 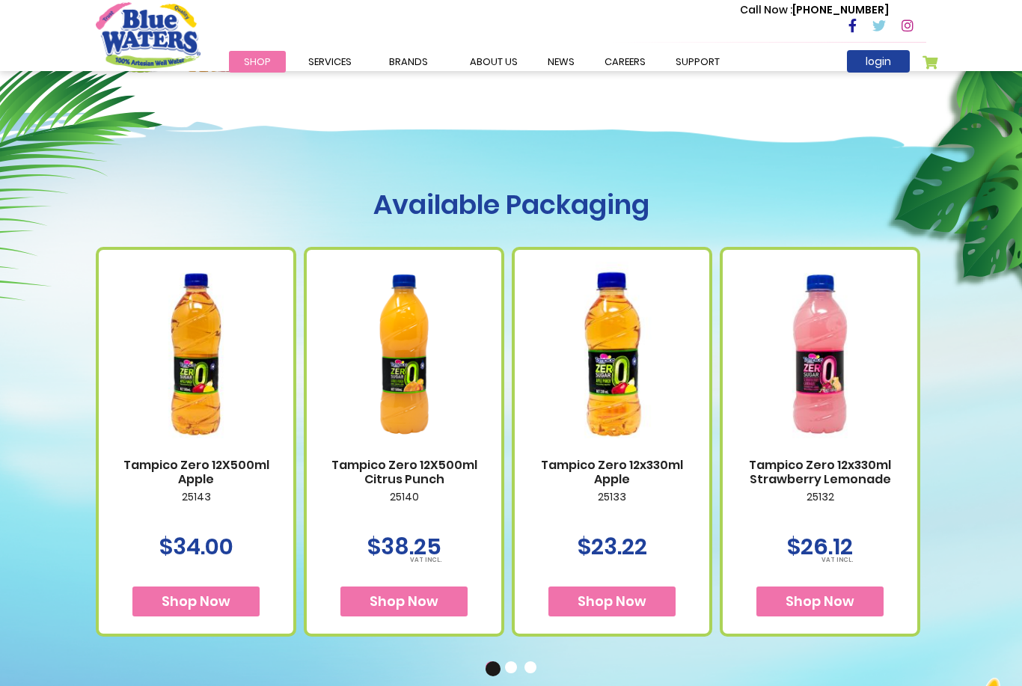 I want to click on p: 25133, so click(x=612, y=507).